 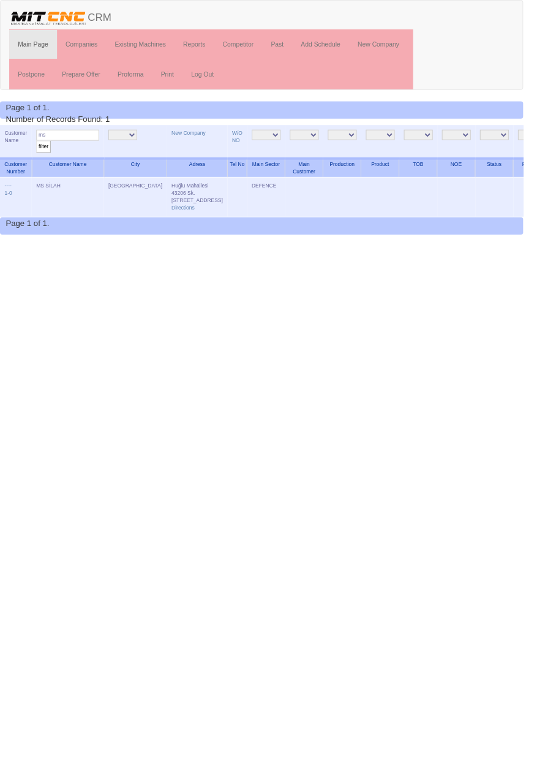 I want to click on a: Companies, so click(x=87, y=47).